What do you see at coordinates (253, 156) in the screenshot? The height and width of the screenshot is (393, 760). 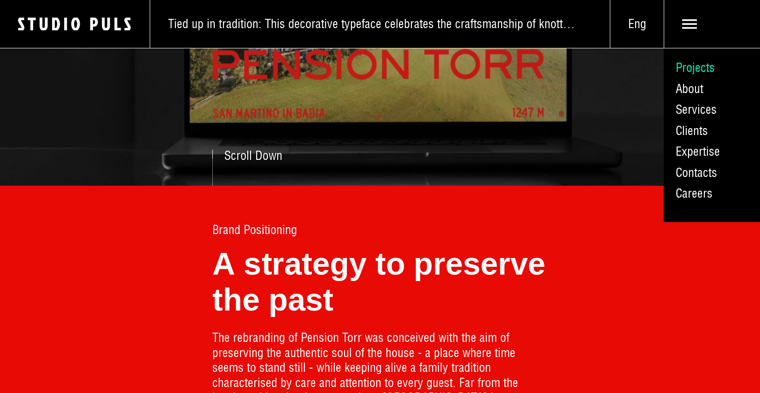 I see `span: Scroll Down` at bounding box center [253, 156].